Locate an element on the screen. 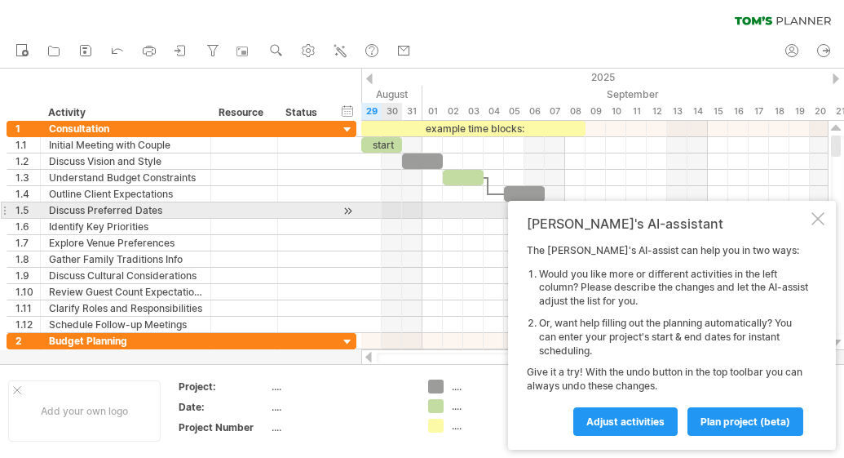  div: Friday, 12 September 2025 is located at coordinates (657, 111).